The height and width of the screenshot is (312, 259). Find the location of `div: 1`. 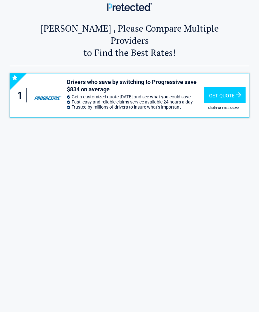

div: 1 is located at coordinates (21, 95).